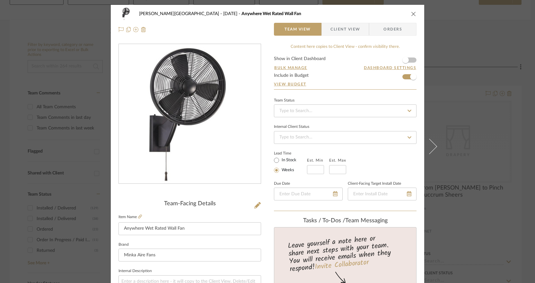 The height and width of the screenshot is (283, 535). I want to click on label: In Stock, so click(288, 160).